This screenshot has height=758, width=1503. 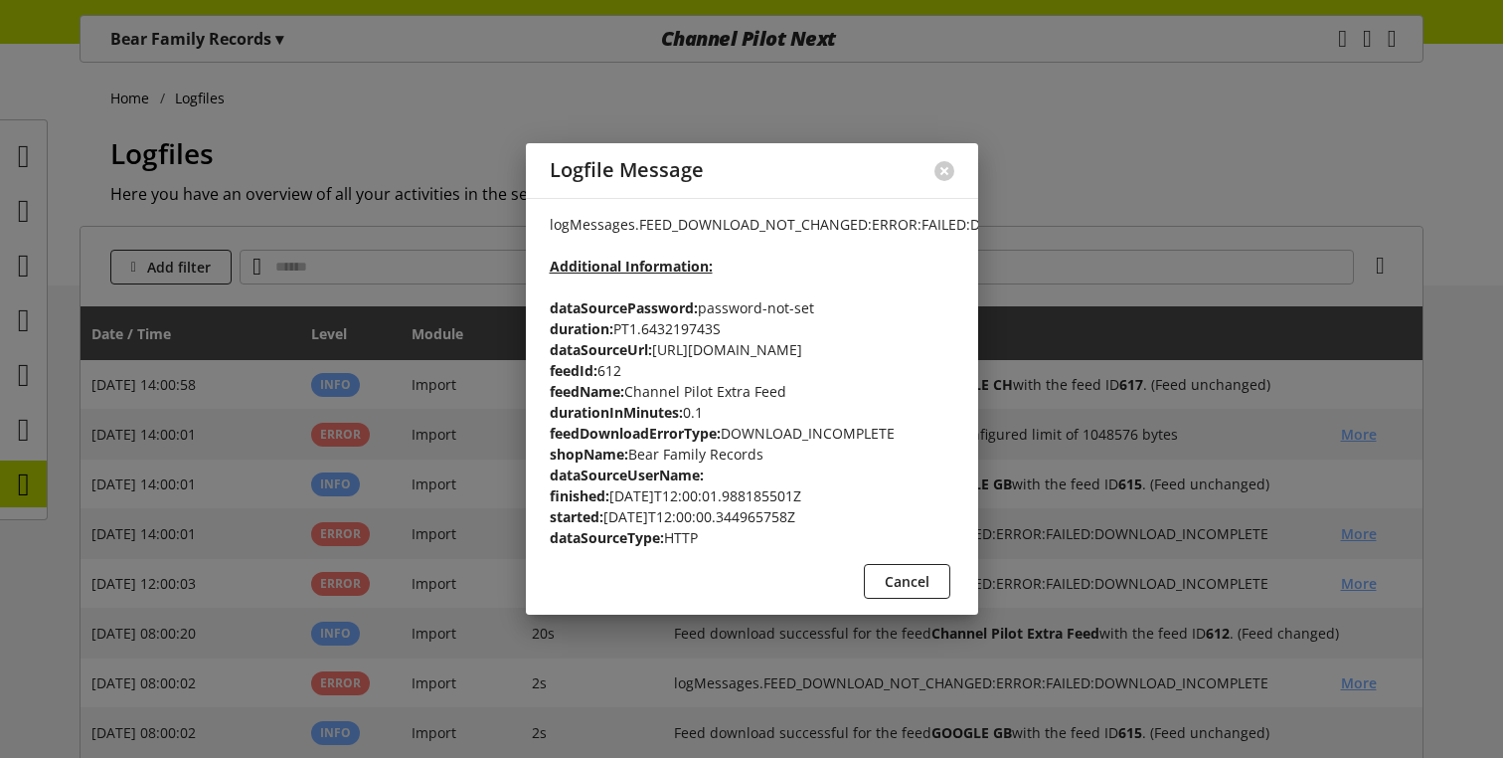 I want to click on b: feedId:, so click(x=574, y=370).